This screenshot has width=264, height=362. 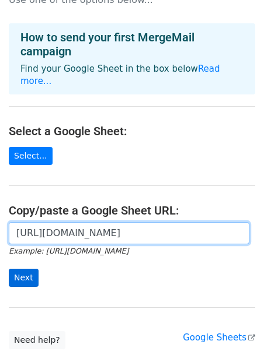 I want to click on a: Read more..., so click(x=120, y=75).